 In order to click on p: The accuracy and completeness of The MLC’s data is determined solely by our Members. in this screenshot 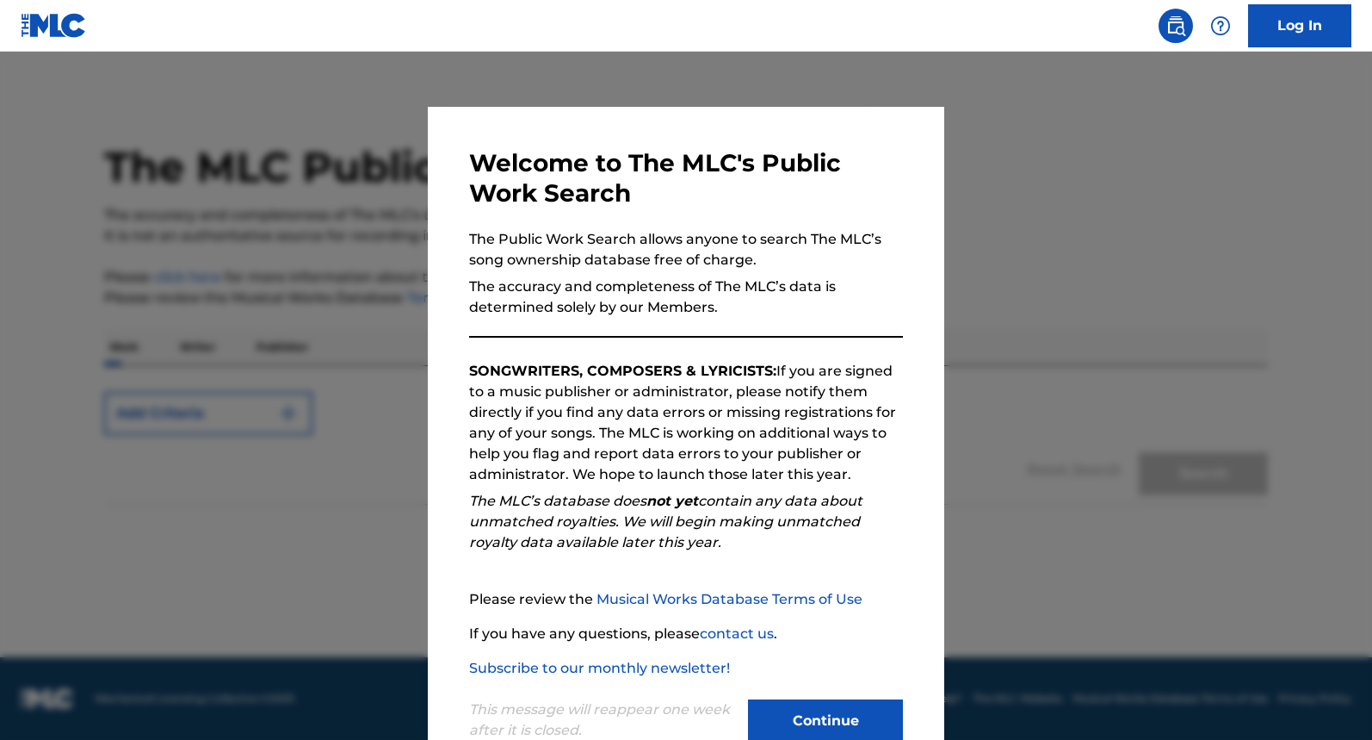, I will do `click(686, 297)`.